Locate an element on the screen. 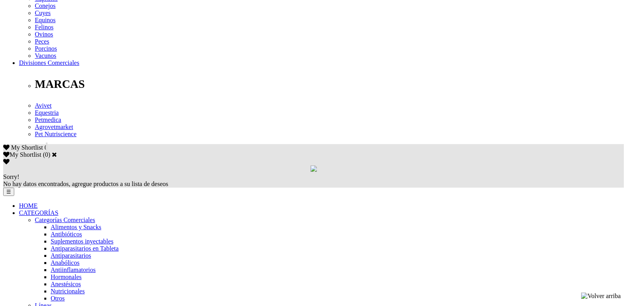  a: Conejos is located at coordinates (45, 6).